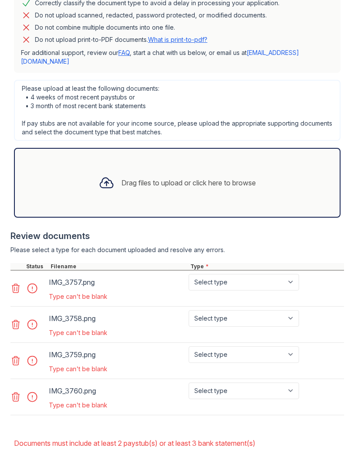  Describe the element at coordinates (177, 57) in the screenshot. I see `p: For additional support, review our , start a chat with us below, or email us at` at that location.